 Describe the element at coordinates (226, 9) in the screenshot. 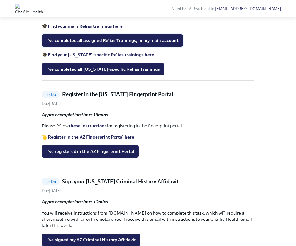

I see `span: Need help? Reach out to` at that location.